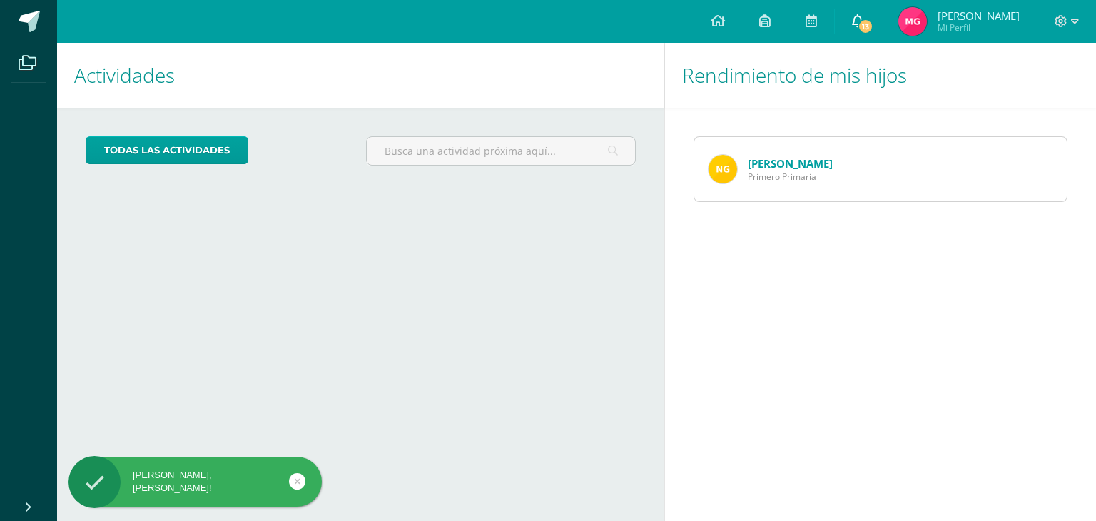 This screenshot has width=1096, height=521. What do you see at coordinates (866, 26) in the screenshot?
I see `span: 13` at bounding box center [866, 26].